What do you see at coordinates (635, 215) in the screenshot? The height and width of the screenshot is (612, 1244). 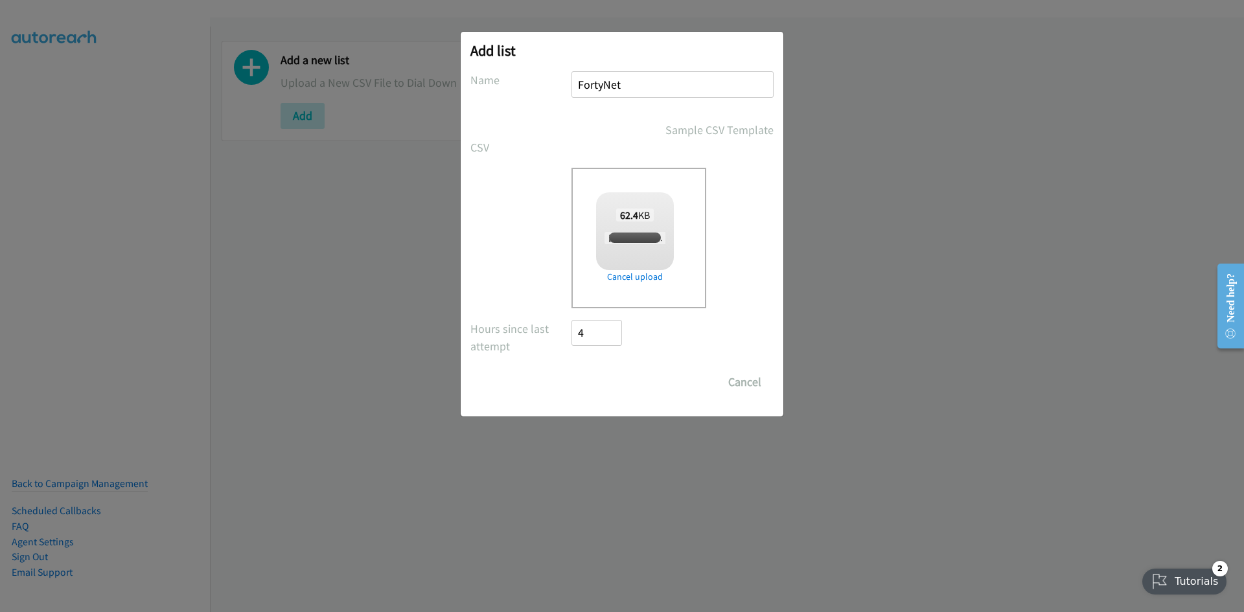 I see `span: KB` at bounding box center [635, 215].